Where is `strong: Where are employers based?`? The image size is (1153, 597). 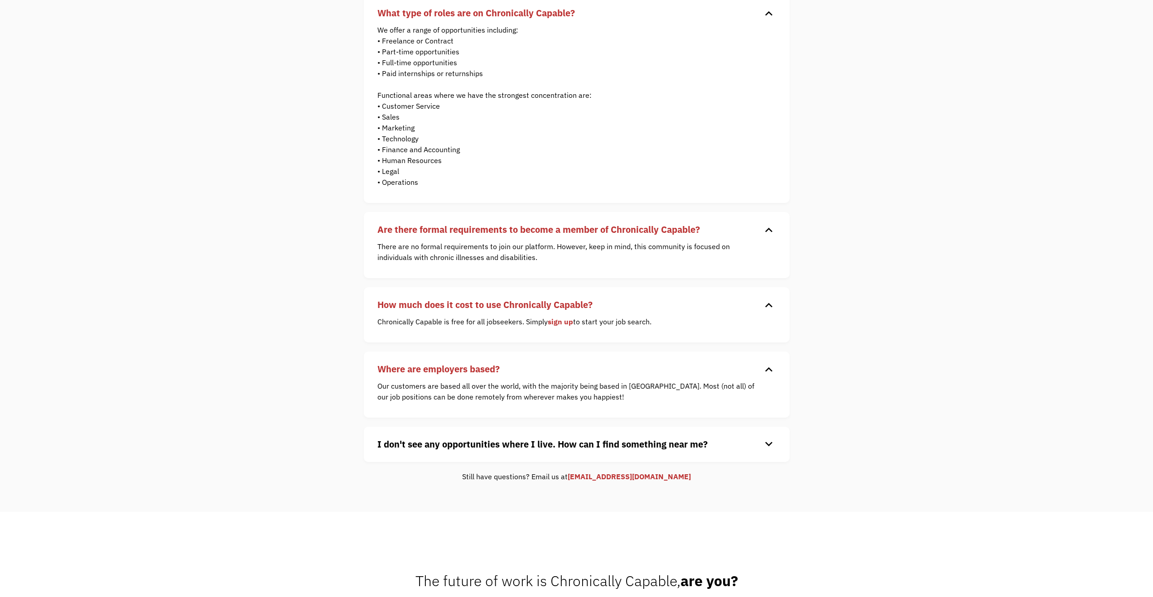
strong: Where are employers based? is located at coordinates (439, 369).